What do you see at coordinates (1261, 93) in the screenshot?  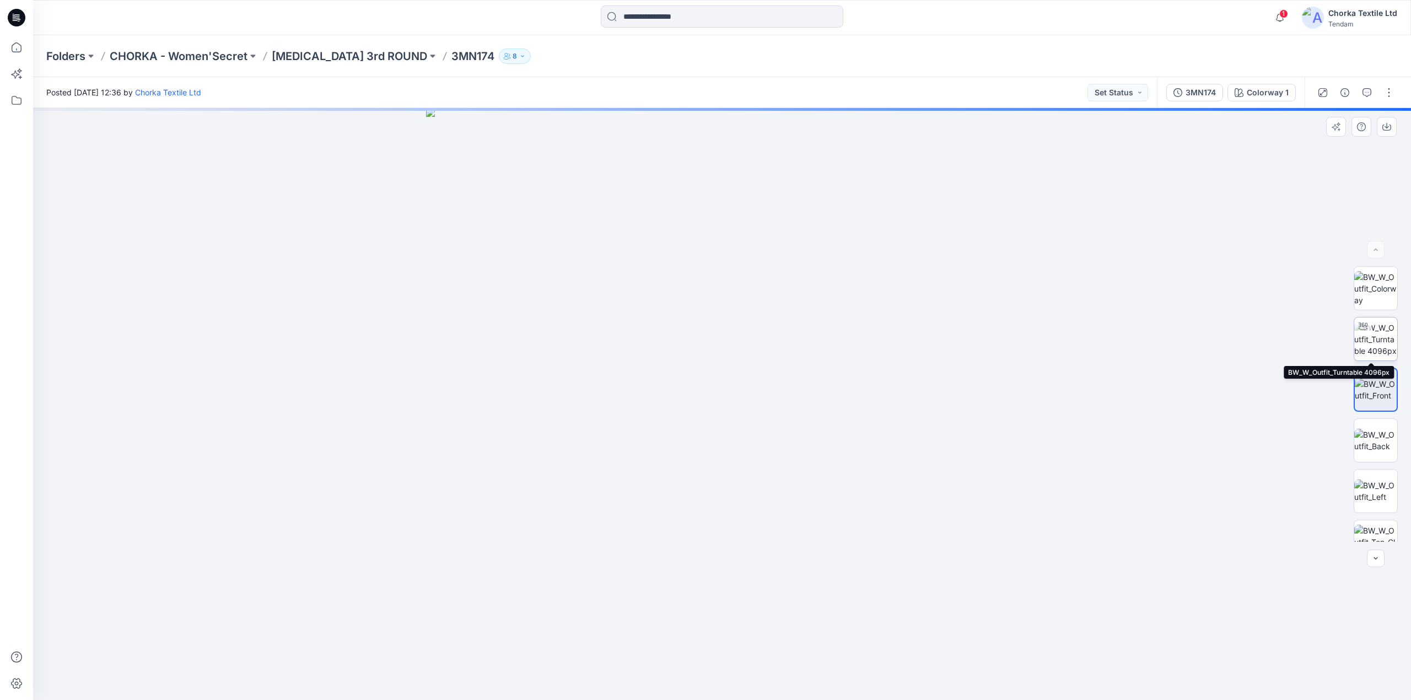 I see `button: Colorway 1` at bounding box center [1261, 93].